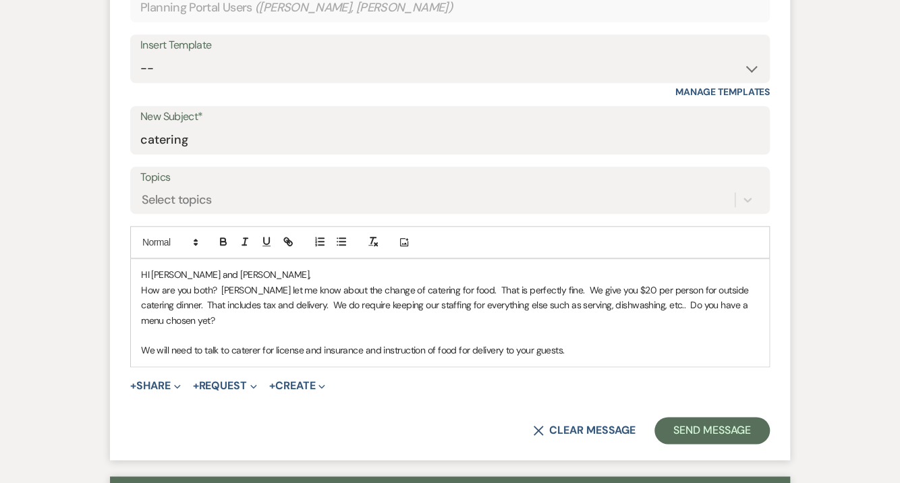 The width and height of the screenshot is (900, 483). What do you see at coordinates (712, 430) in the screenshot?
I see `button: Send Message` at bounding box center [712, 430].